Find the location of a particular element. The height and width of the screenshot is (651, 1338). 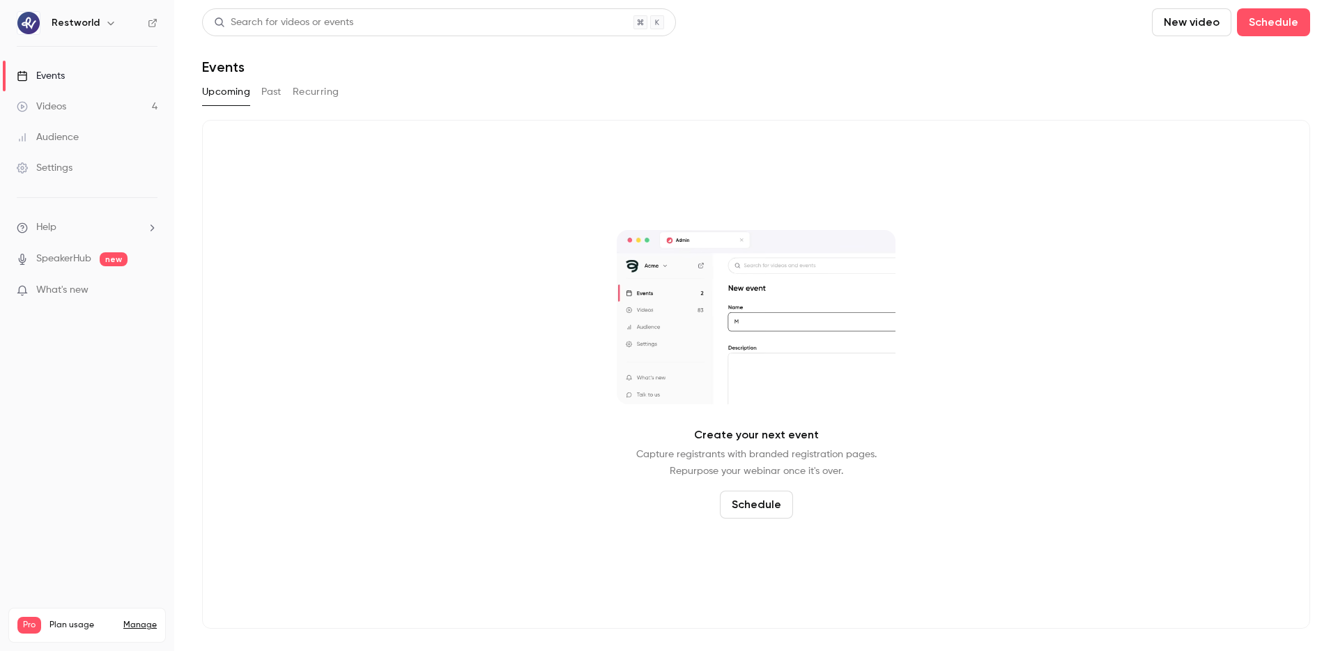

div: Audience is located at coordinates (47, 137).